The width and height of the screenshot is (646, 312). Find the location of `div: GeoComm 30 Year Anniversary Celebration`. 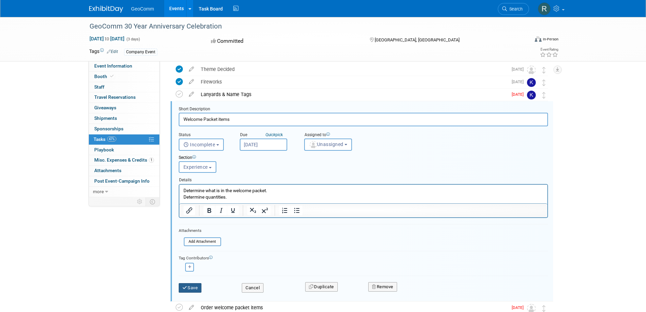

div: GeoComm 30 Year Anniversary Celebration is located at coordinates (303, 26).